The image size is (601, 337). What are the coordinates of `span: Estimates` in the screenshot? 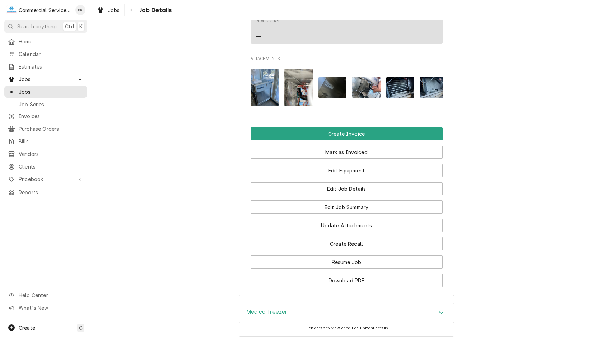 It's located at (51, 66).